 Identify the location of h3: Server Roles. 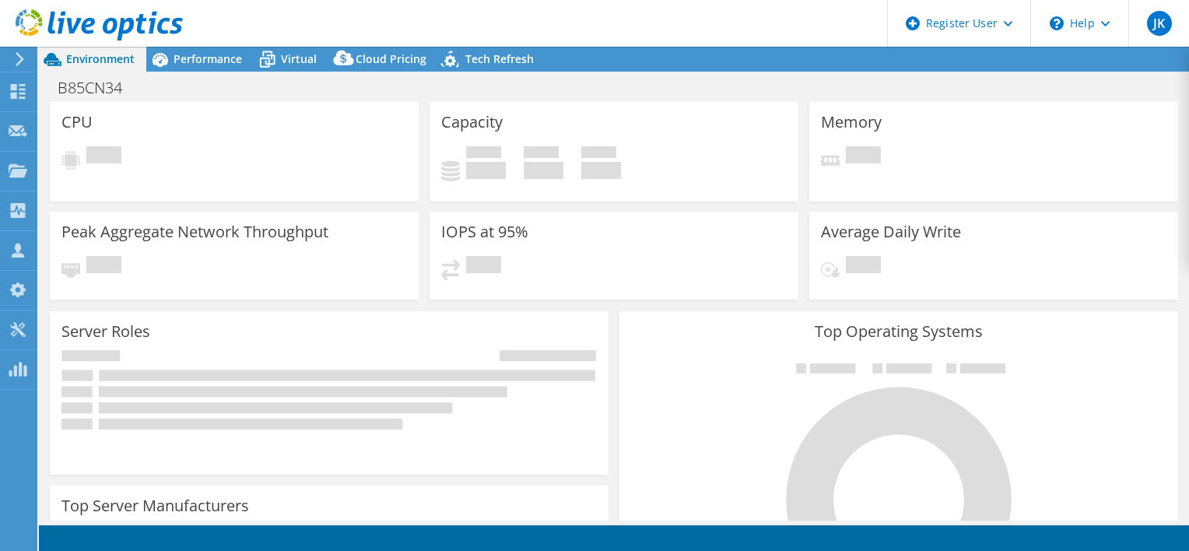
(106, 332).